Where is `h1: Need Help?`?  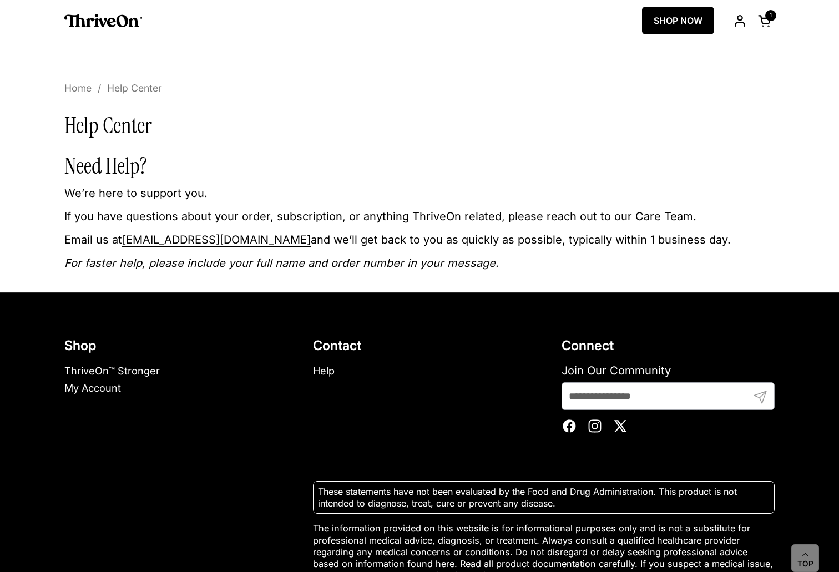 h1: Need Help? is located at coordinates (419, 166).